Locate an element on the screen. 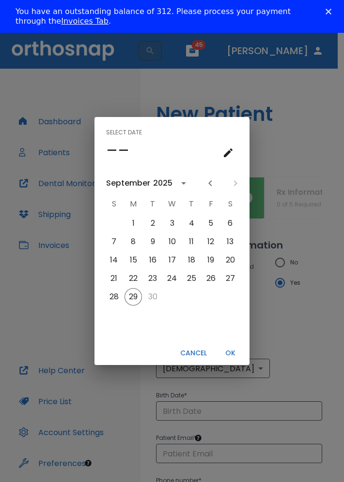 The image size is (344, 482). button: Sep 17, 2025 is located at coordinates (172, 260).